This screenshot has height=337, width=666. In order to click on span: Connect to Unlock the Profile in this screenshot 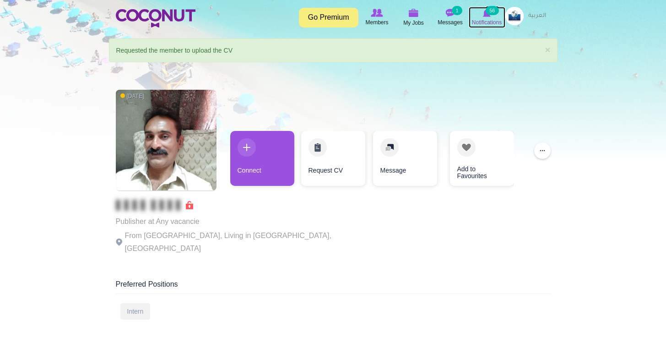, I will do `click(154, 205)`.